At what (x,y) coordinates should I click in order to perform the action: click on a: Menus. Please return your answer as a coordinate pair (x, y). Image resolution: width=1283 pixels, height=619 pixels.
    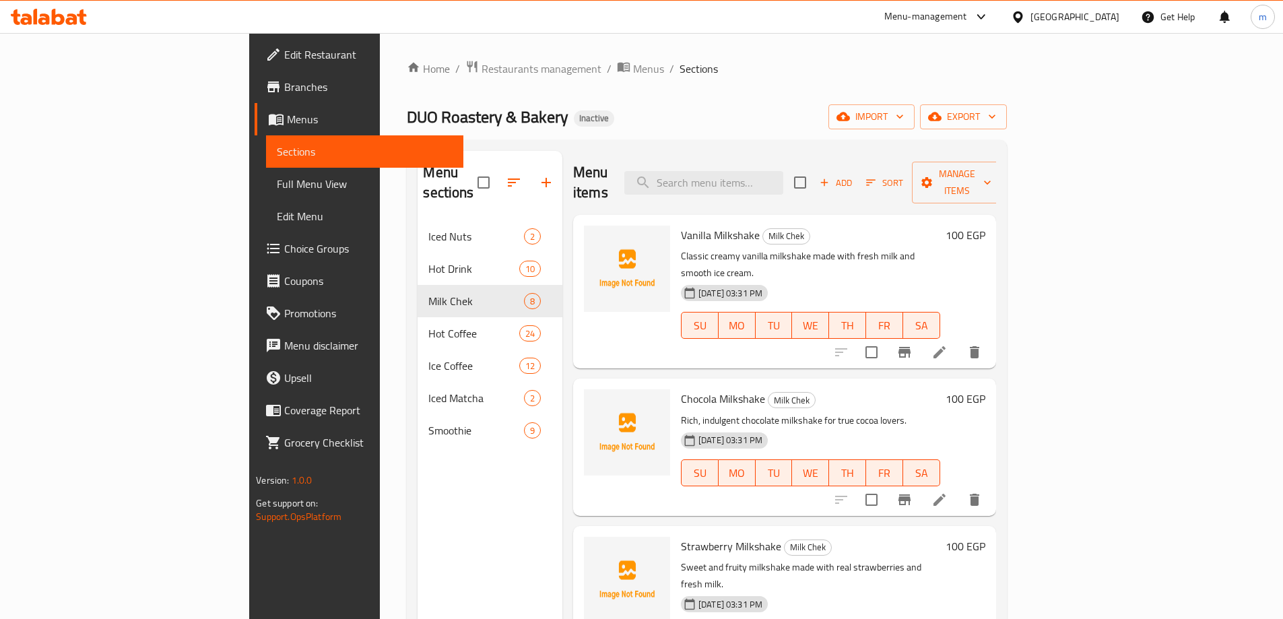
    Looking at the image, I should click on (640, 69).